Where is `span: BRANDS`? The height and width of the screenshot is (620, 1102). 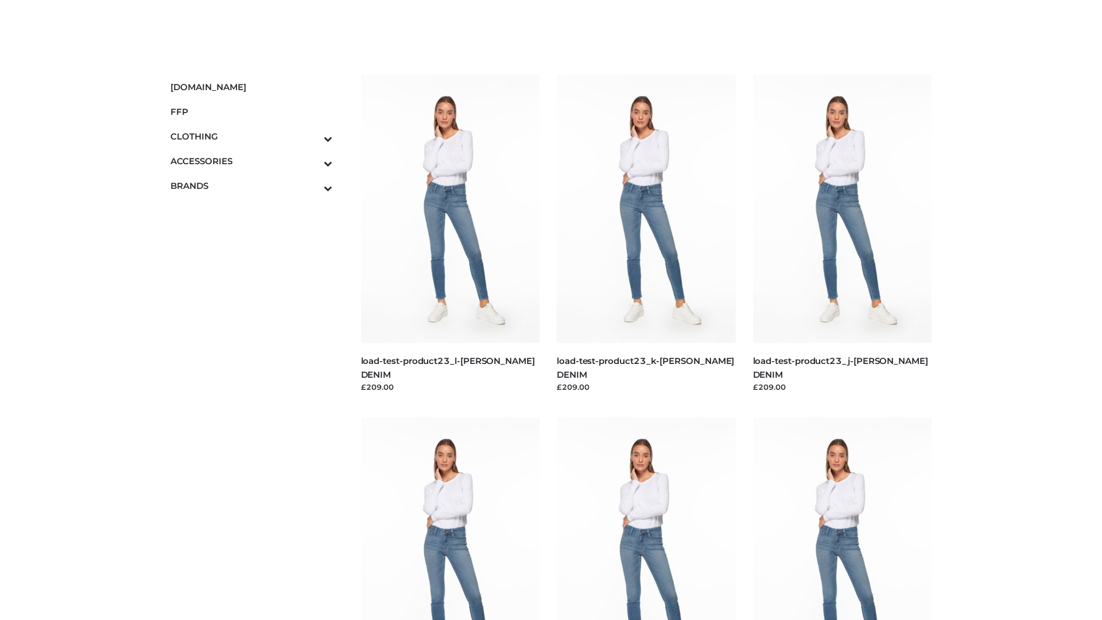 span: BRANDS is located at coordinates (251, 185).